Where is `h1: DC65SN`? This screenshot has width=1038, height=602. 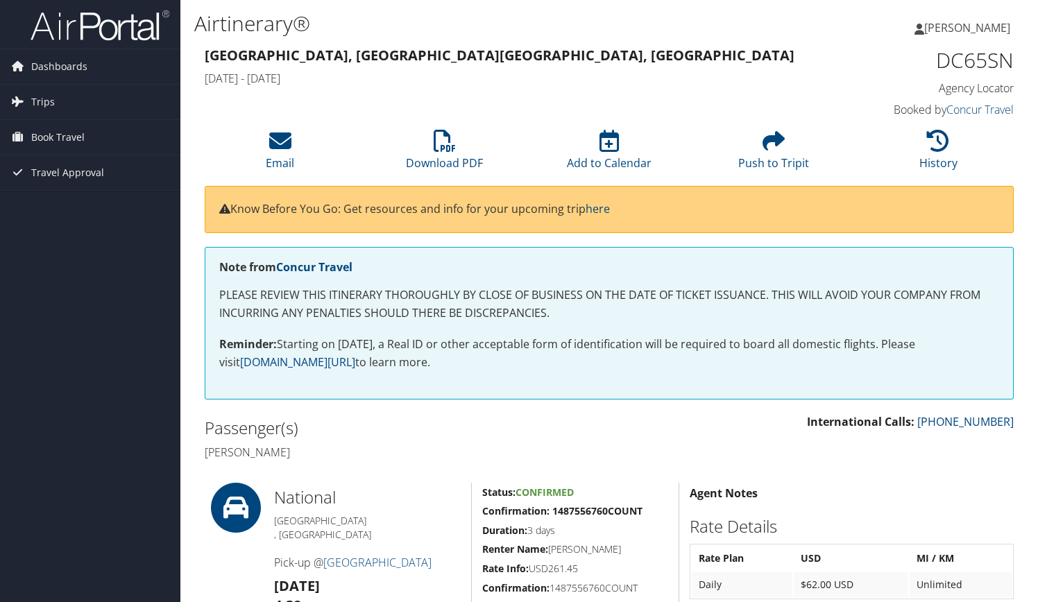
h1: DC65SN is located at coordinates (920, 60).